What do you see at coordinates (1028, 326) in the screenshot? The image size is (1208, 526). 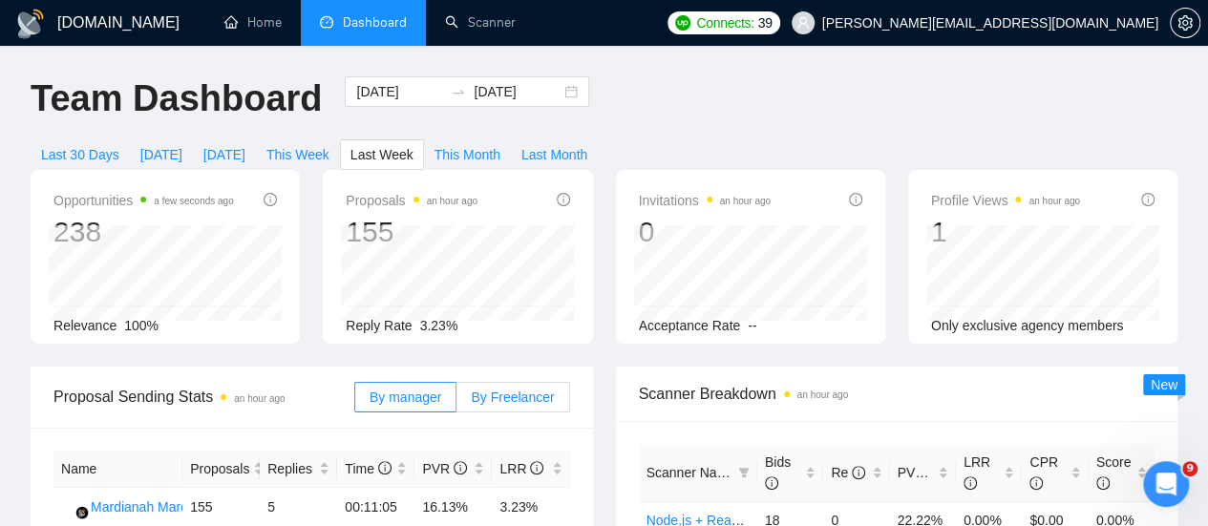 I see `span: Only exclusive agency members` at bounding box center [1028, 326].